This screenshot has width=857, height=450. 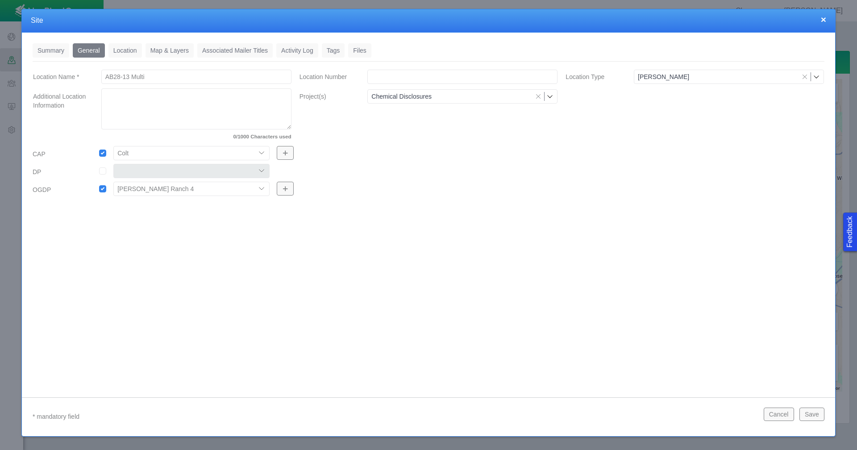 What do you see at coordinates (42, 190) in the screenshot?
I see `span: OGDP` at bounding box center [42, 190].